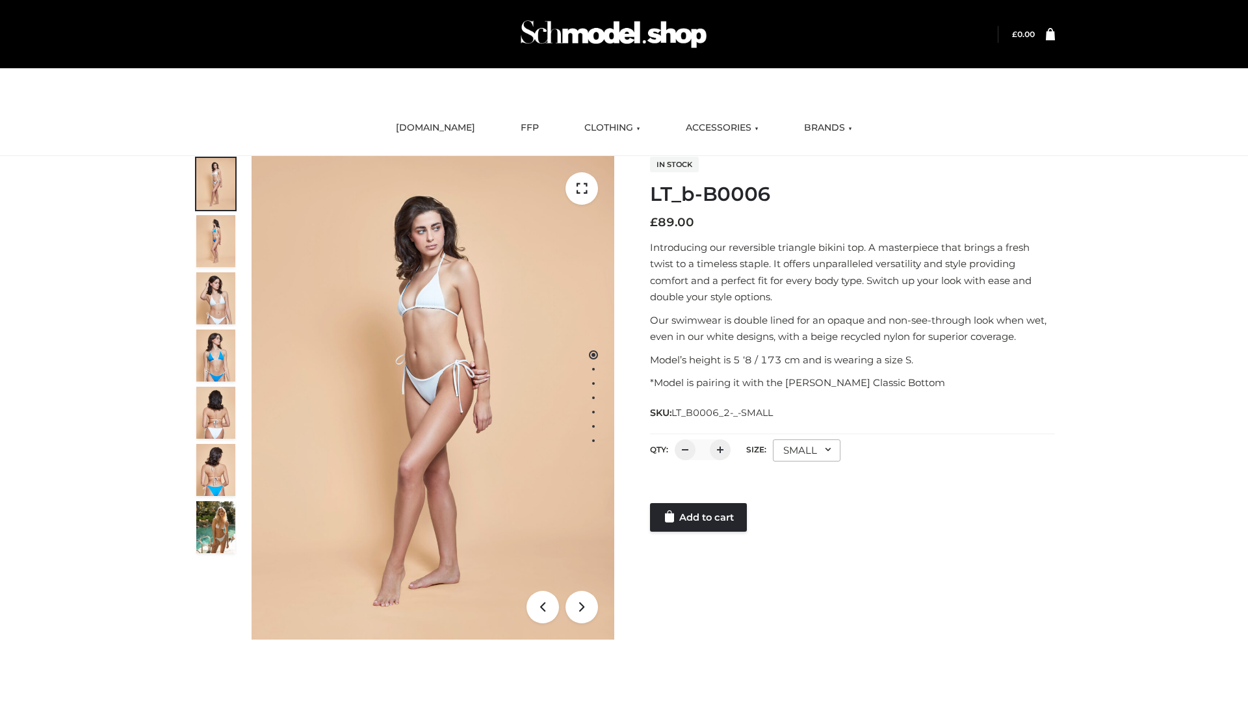 This screenshot has width=1248, height=702. What do you see at coordinates (852, 272) in the screenshot?
I see `p: Introducing our reversible triangle bikini top. A masterpiece that brings a fresh twist to a time...` at bounding box center [852, 272].